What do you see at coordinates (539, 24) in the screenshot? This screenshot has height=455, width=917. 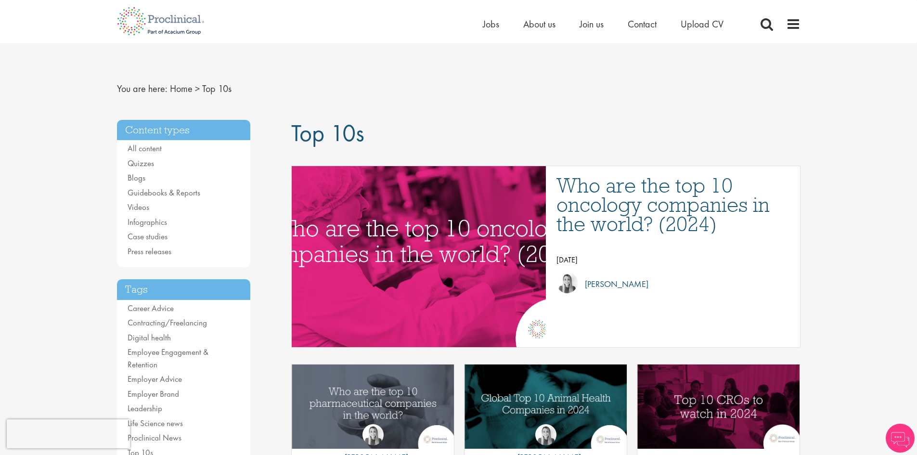 I see `a: About us` at bounding box center [539, 24].